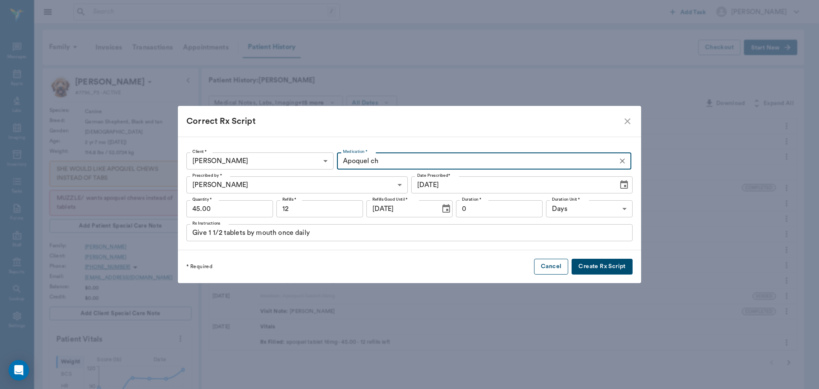 This screenshot has height=389, width=819. Describe the element at coordinates (622, 161) in the screenshot. I see `button: Clear` at that location.